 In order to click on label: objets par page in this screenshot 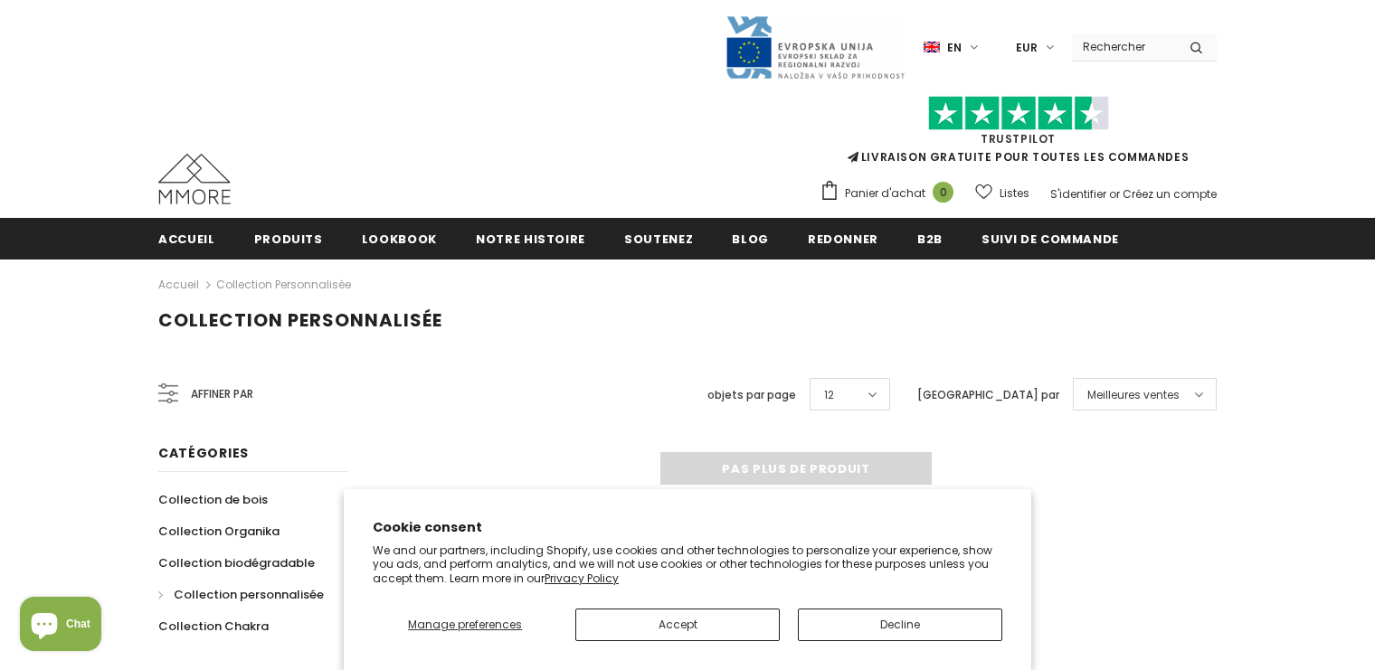, I will do `click(752, 395)`.